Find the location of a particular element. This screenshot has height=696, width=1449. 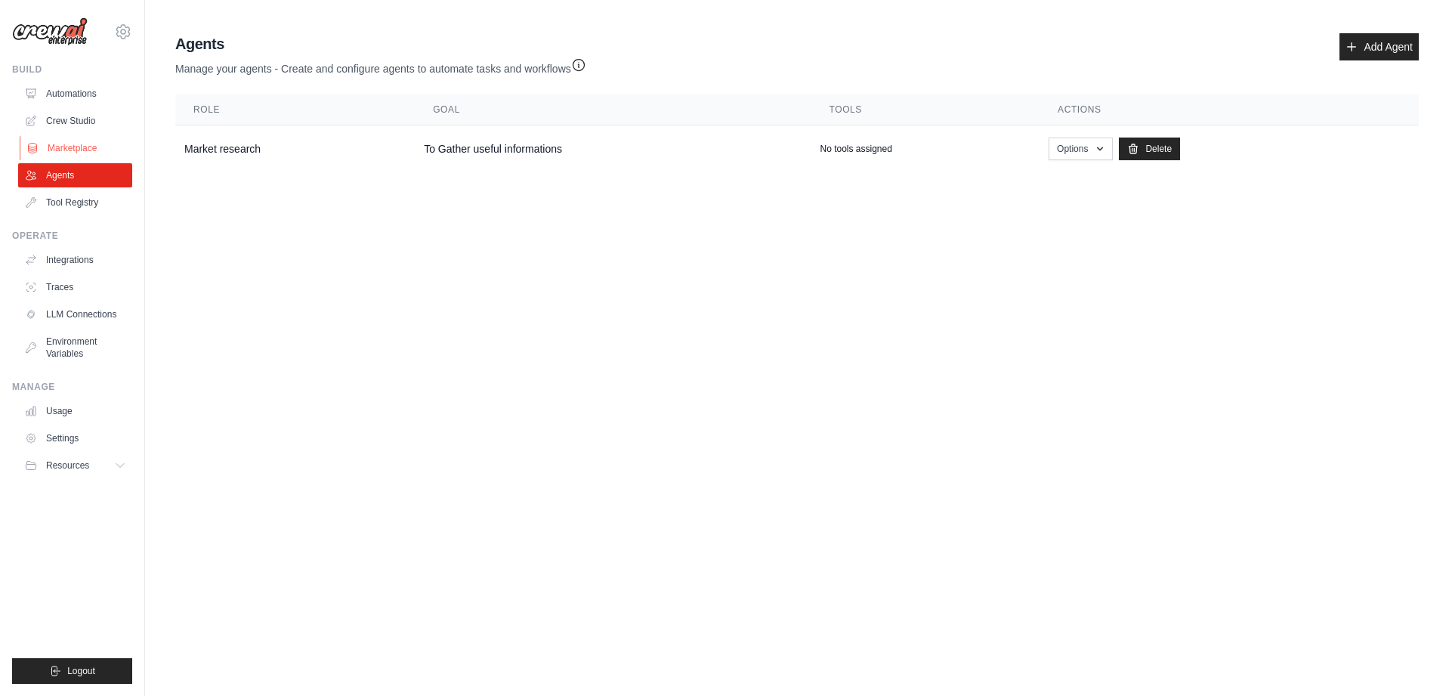

th: Role is located at coordinates (295, 110).